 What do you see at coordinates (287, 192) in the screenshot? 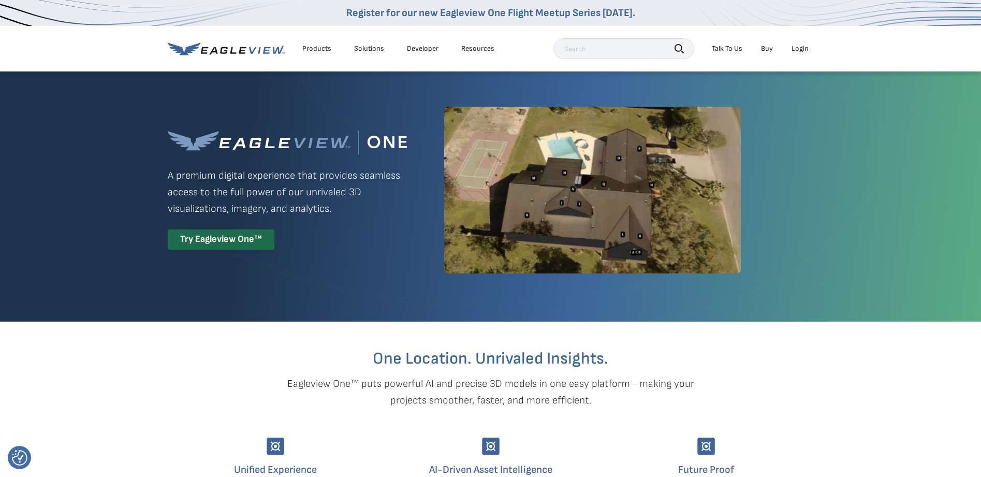
I see `p: A premium digital experience that provides seamless access to the full power of our unrivaled 3D ...` at bounding box center [287, 192].